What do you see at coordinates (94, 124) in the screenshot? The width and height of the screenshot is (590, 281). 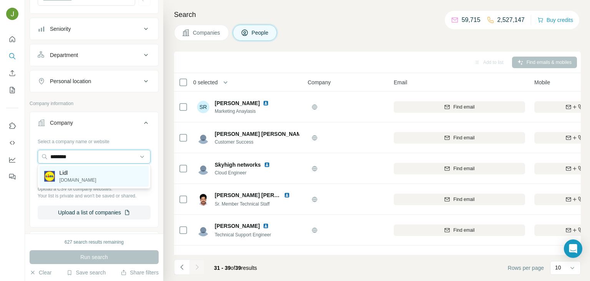 I see `button: Company` at bounding box center [94, 124].